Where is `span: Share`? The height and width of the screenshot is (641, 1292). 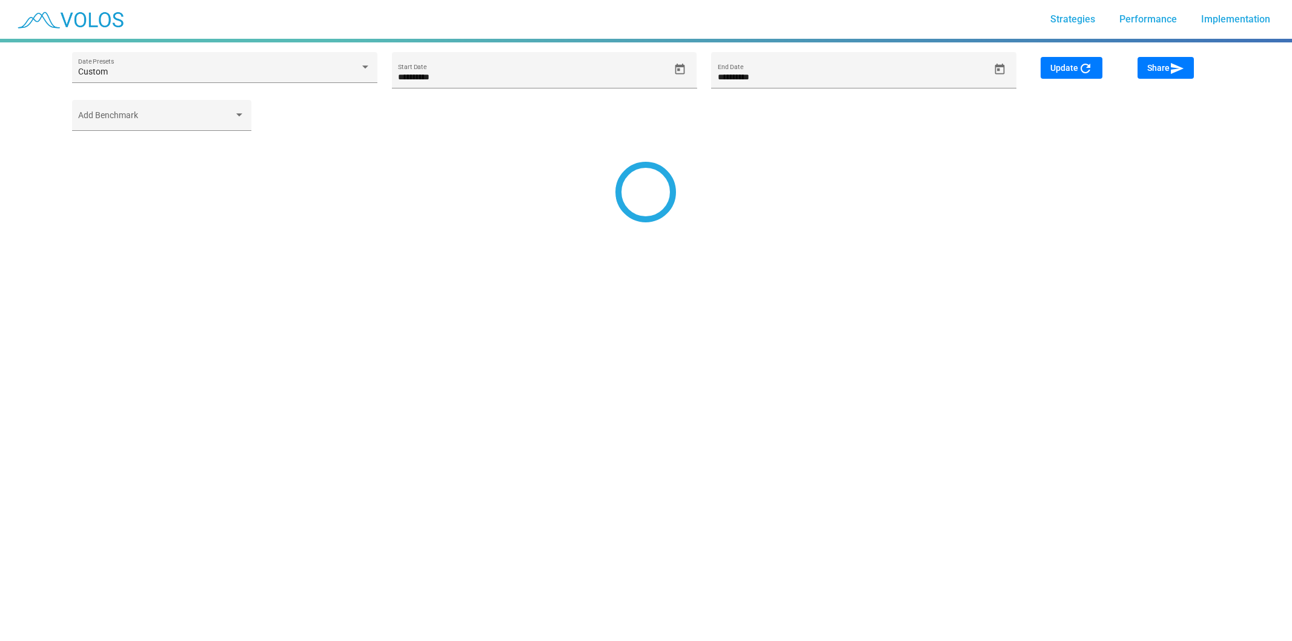 span: Share is located at coordinates (1166, 68).